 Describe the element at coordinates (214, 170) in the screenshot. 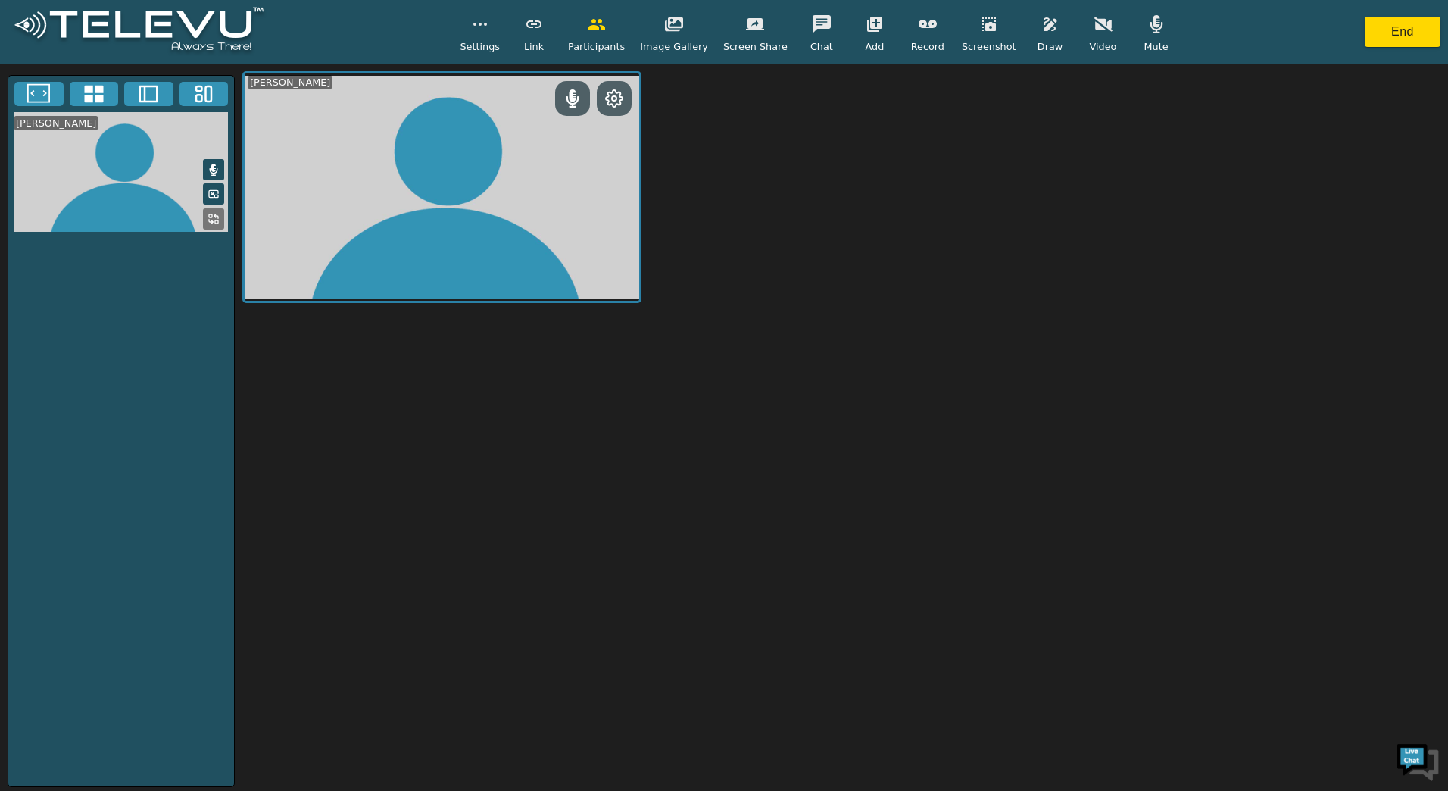

I see `button: Mute` at that location.